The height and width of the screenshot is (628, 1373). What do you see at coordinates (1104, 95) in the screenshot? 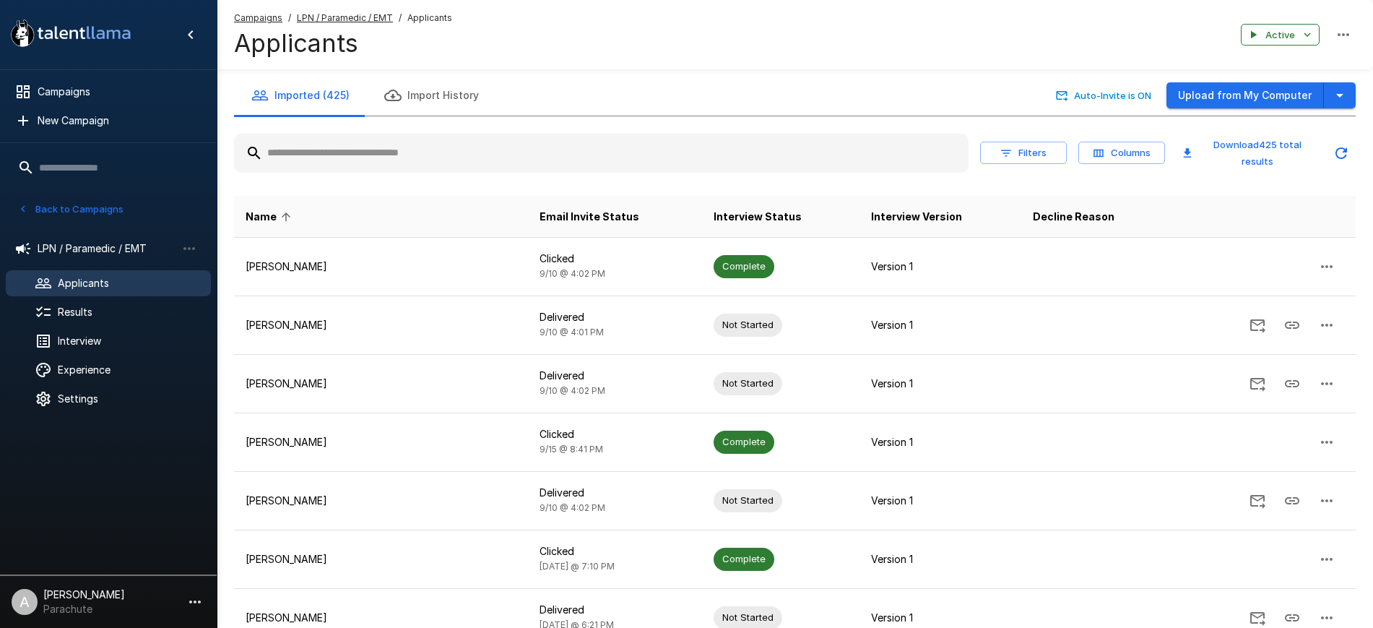
I see `button: Auto-Invite is ON` at bounding box center [1104, 95].